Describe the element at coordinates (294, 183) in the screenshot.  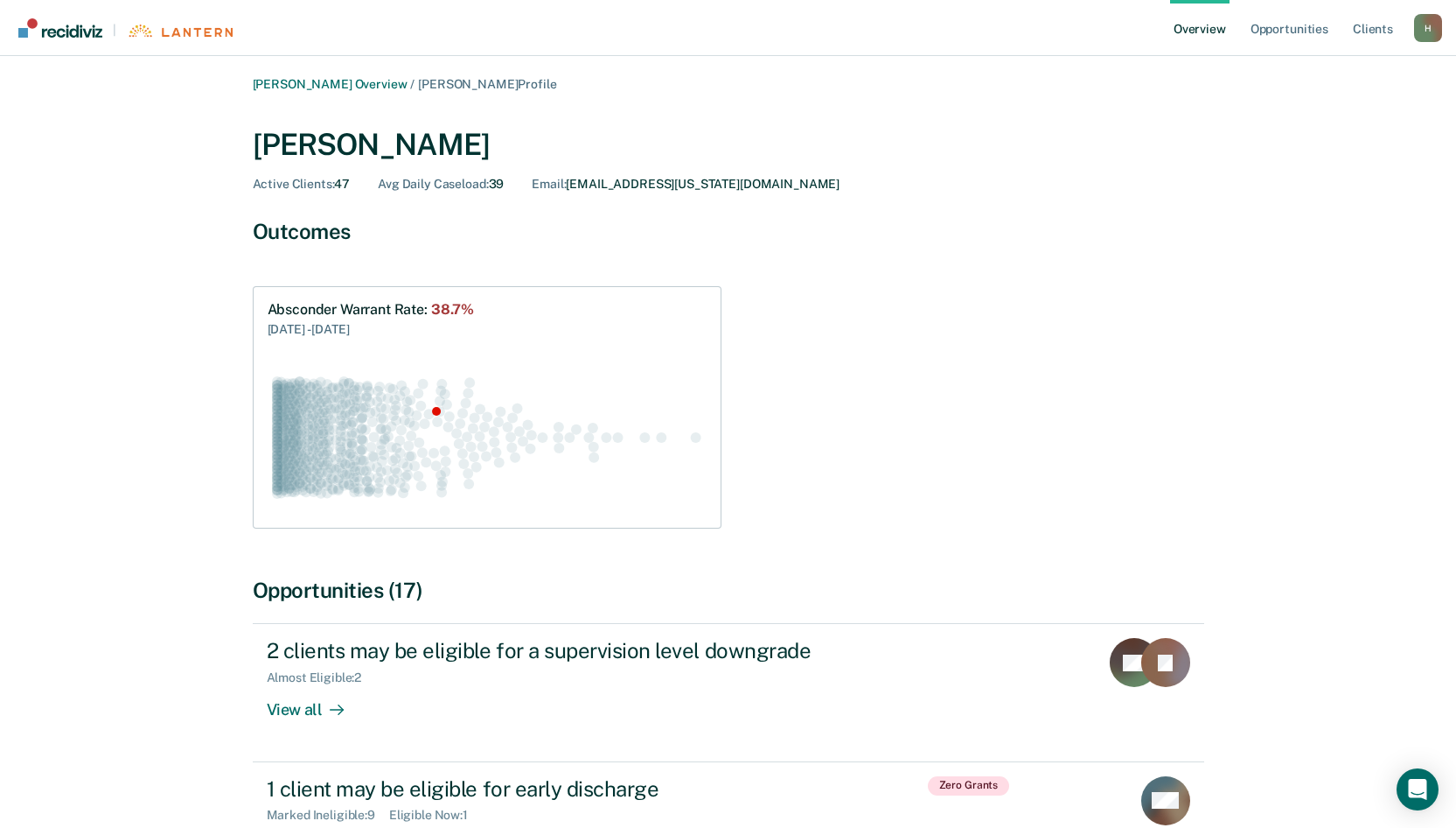
I see `span: Active Clients :` at that location.